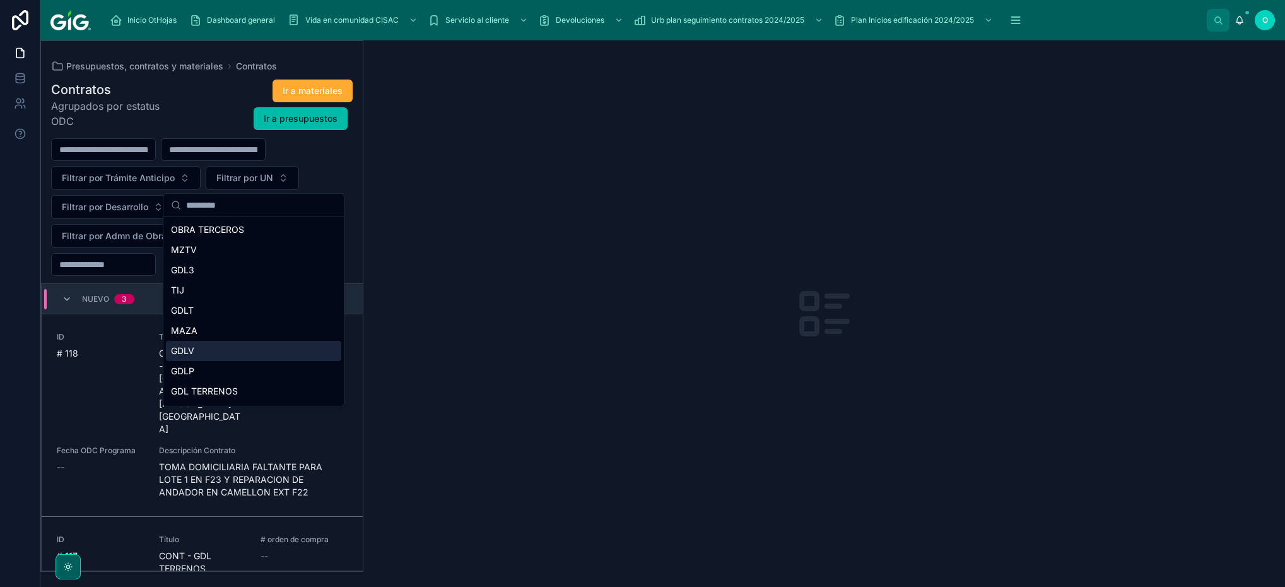 This screenshot has width=1285, height=587. I want to click on span: Urb plan seguimiento contratos 2024/2025, so click(728, 20).